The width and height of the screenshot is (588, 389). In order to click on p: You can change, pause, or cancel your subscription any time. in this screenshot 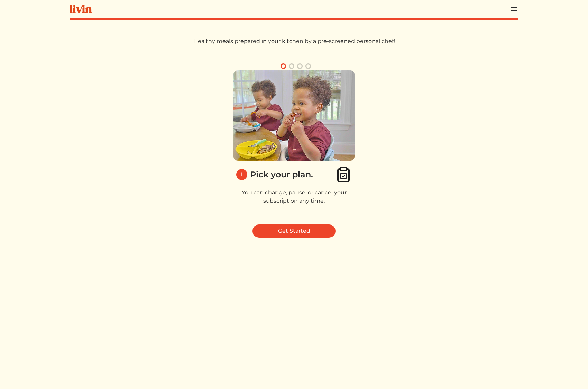, I will do `click(294, 197)`.